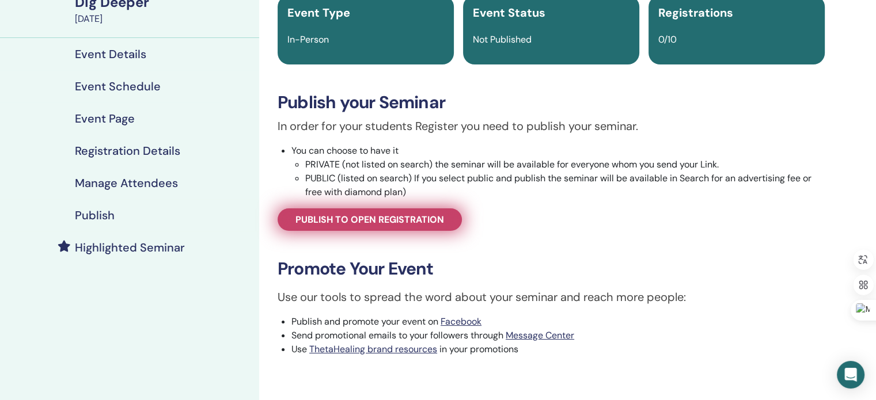 The height and width of the screenshot is (400, 876). Describe the element at coordinates (558, 322) in the screenshot. I see `li: Publish and promote your event on` at that location.